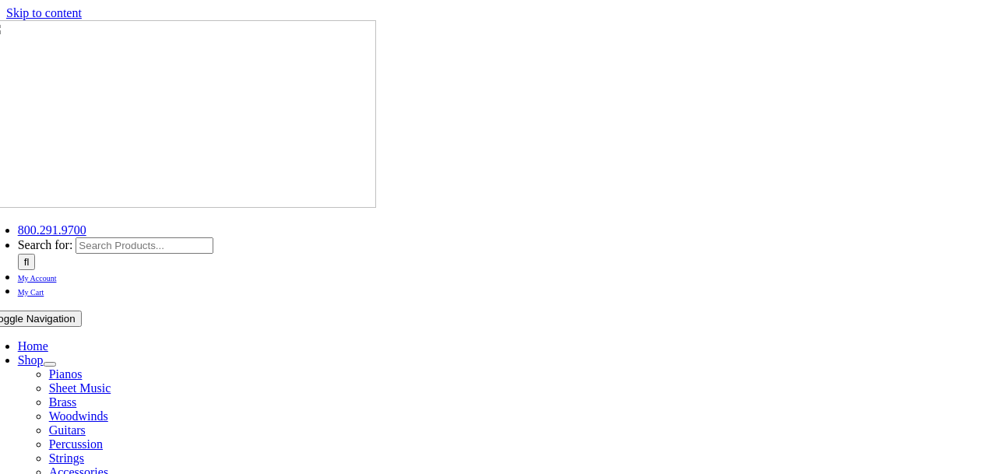 This screenshot has width=985, height=474. Describe the element at coordinates (80, 388) in the screenshot. I see `a: Sheet Music` at that location.